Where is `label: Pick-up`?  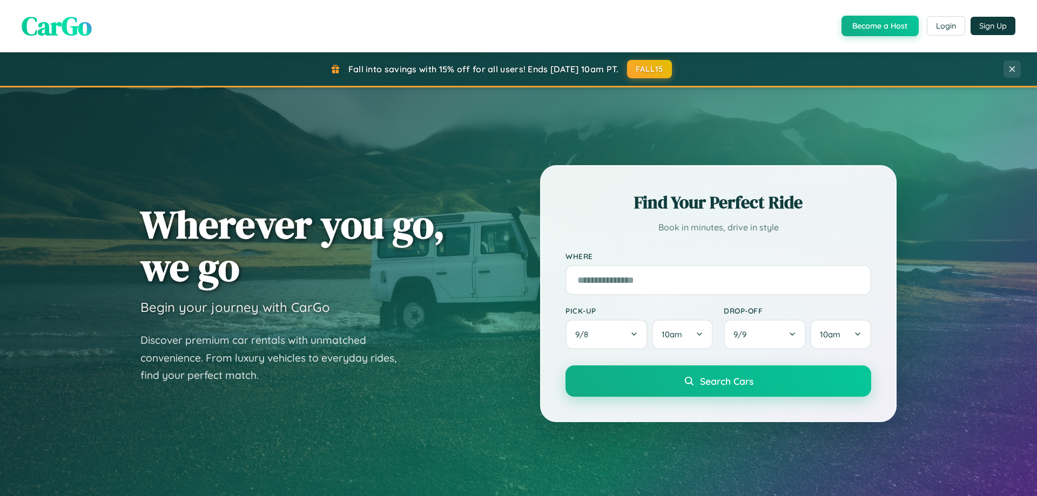
label: Pick-up is located at coordinates (639, 311).